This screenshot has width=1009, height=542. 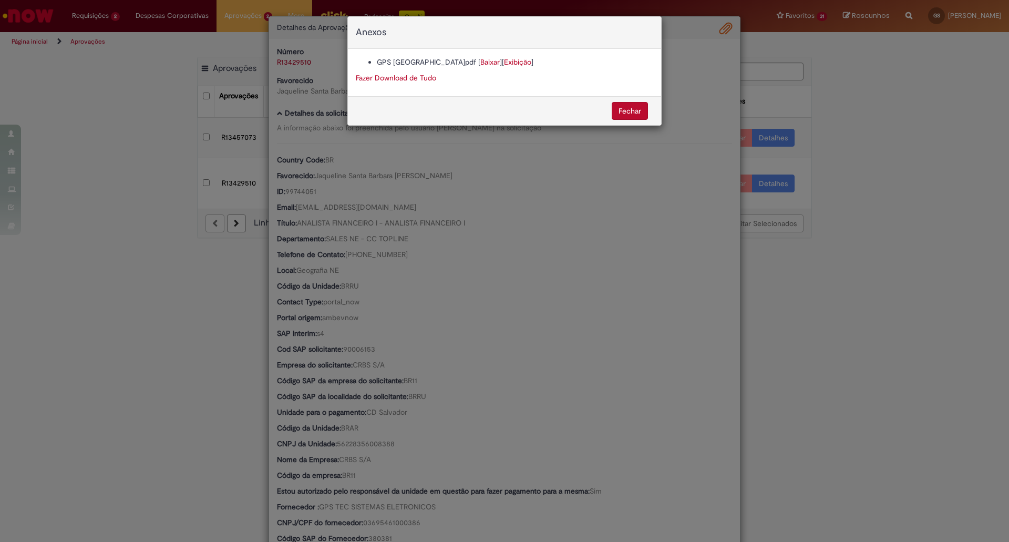 I want to click on h4: Anexos, so click(x=505, y=33).